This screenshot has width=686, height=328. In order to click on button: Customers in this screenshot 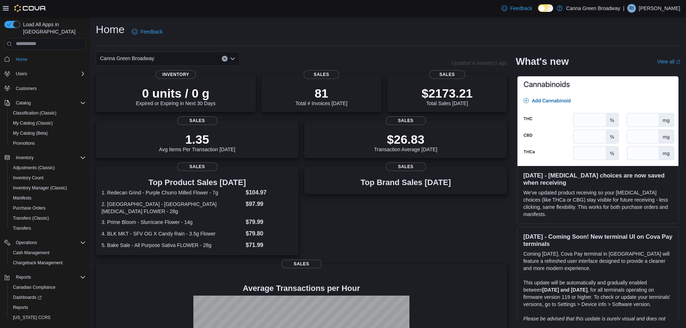, I will do `click(45, 88)`.